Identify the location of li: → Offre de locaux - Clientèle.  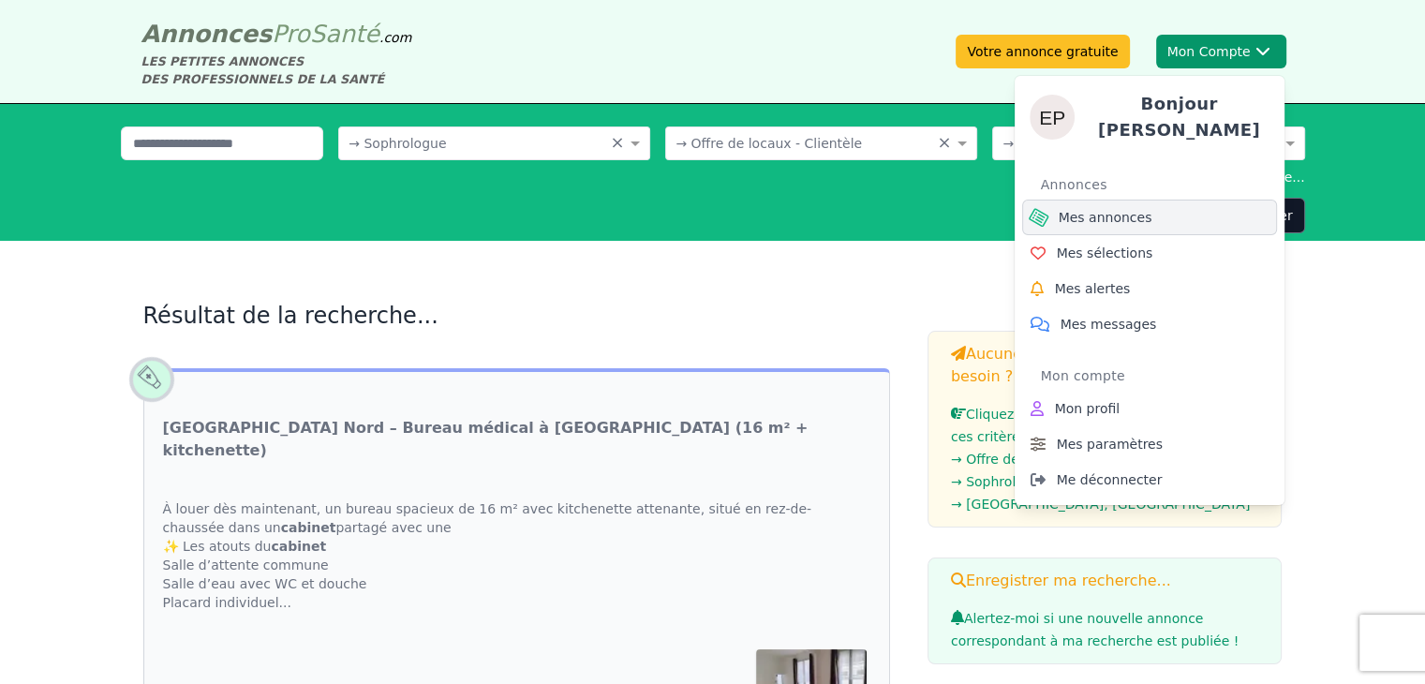
(1104, 459).